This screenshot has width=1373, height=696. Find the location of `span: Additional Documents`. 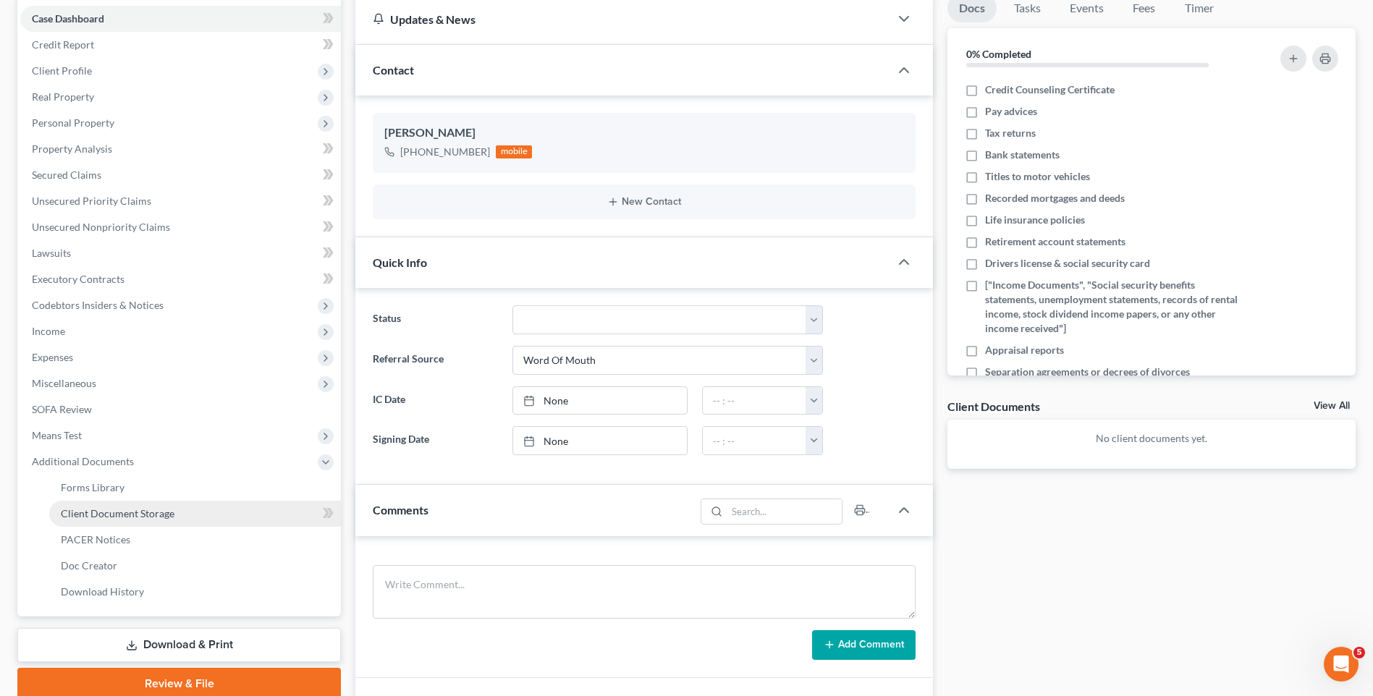

span: Additional Documents is located at coordinates (83, 461).